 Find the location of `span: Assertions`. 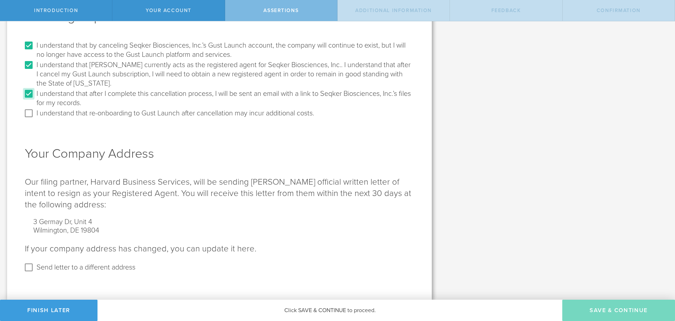

span: Assertions is located at coordinates (281, 10).